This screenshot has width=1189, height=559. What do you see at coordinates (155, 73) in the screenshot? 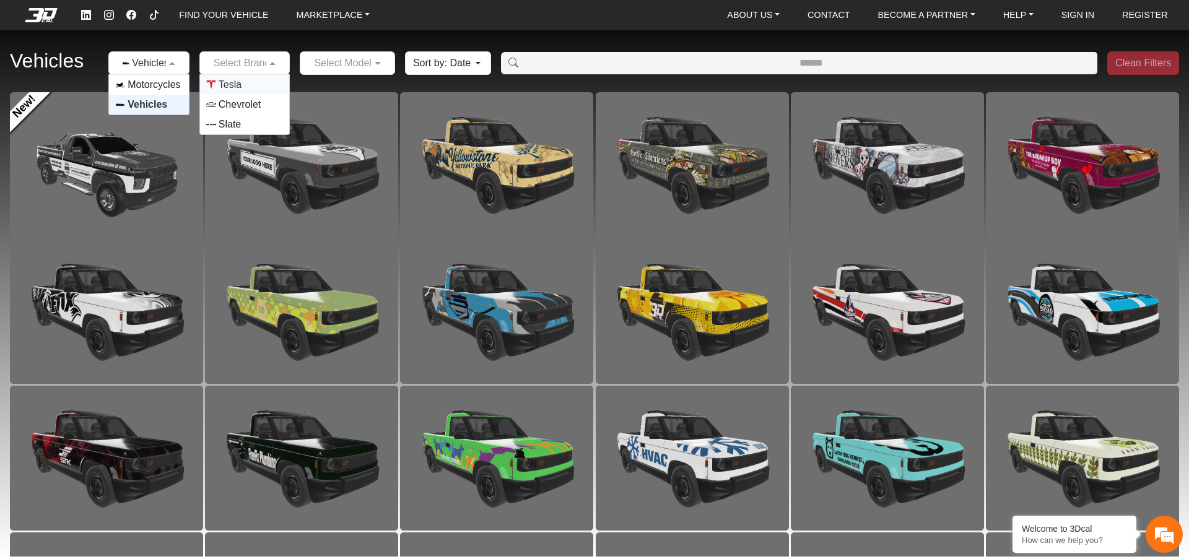
I see `div: Chat with us now` at bounding box center [155, 73].